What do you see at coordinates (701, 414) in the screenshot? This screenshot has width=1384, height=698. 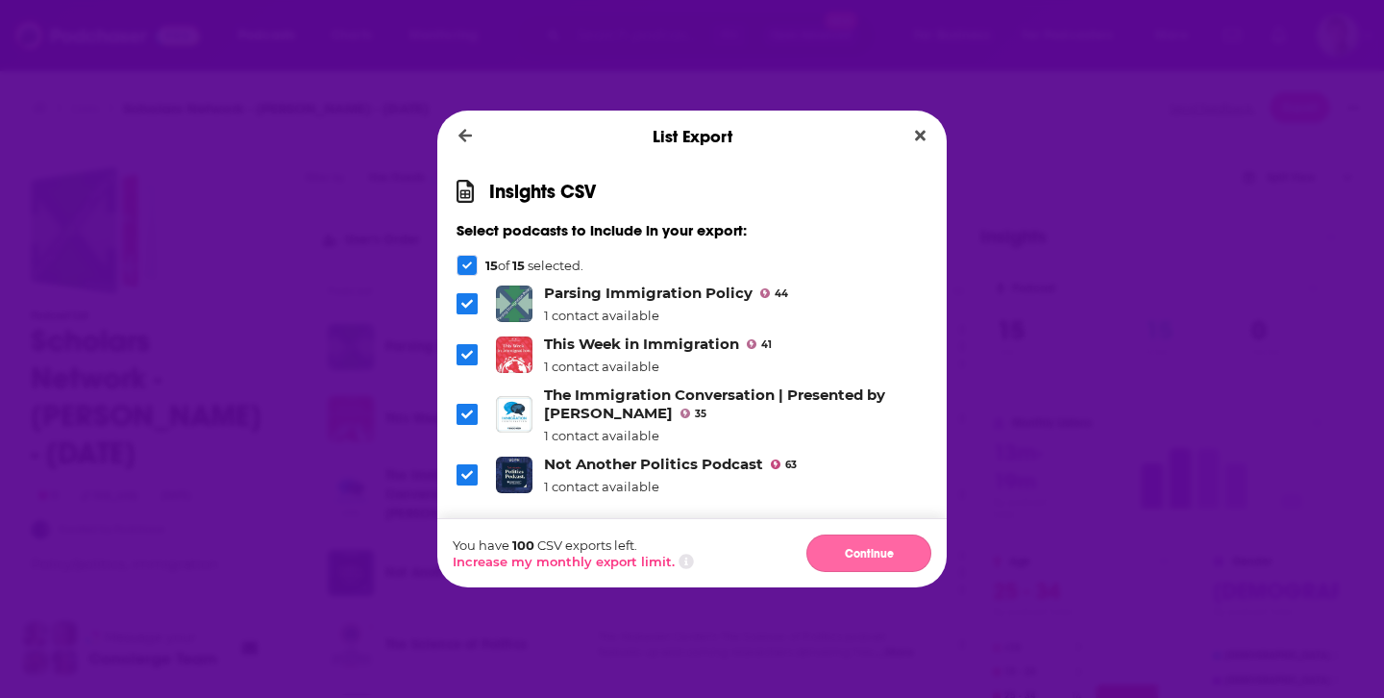 I see `span: 35` at bounding box center [701, 414].